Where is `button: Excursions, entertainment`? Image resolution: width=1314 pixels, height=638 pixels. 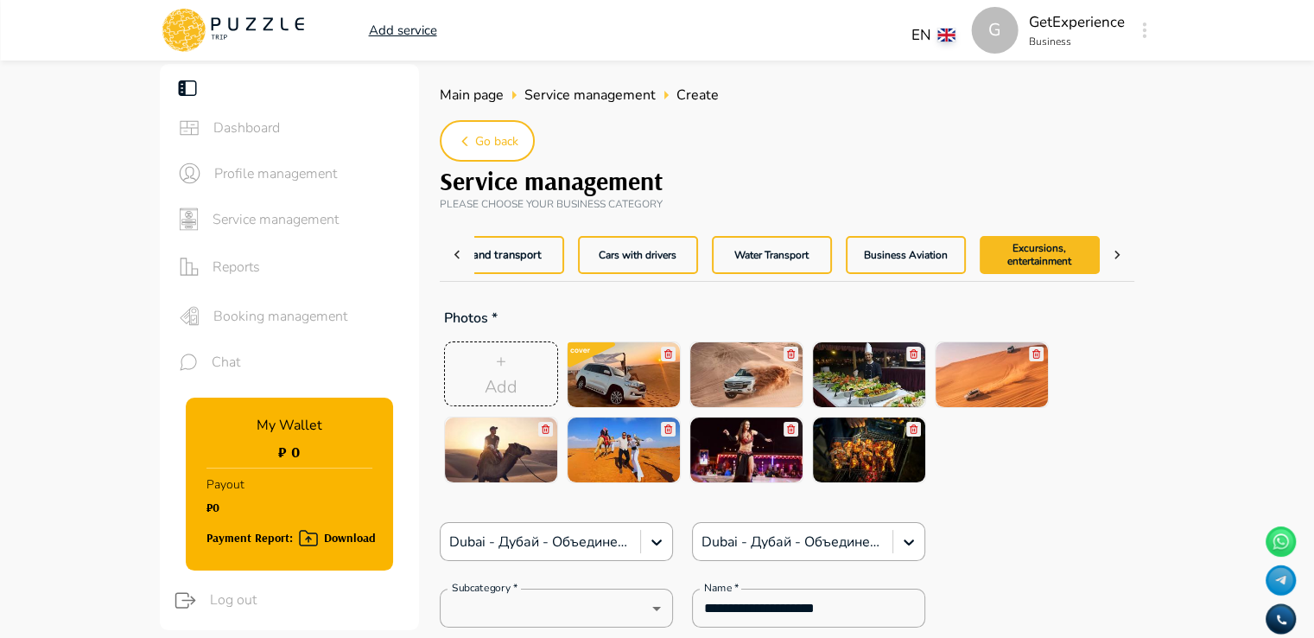 button: Excursions, entertainment is located at coordinates (1039, 255).